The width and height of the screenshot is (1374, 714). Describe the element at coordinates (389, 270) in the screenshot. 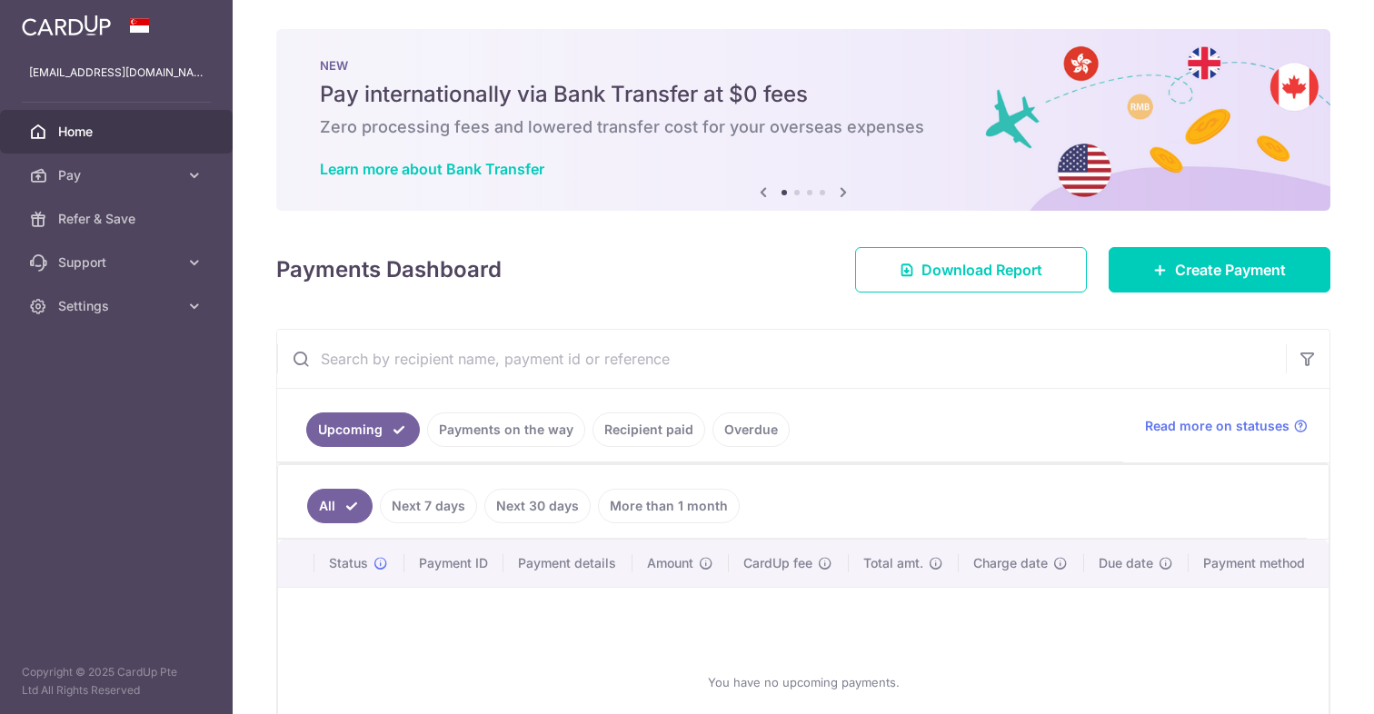

I see `h4: Payments Dashboard` at that location.